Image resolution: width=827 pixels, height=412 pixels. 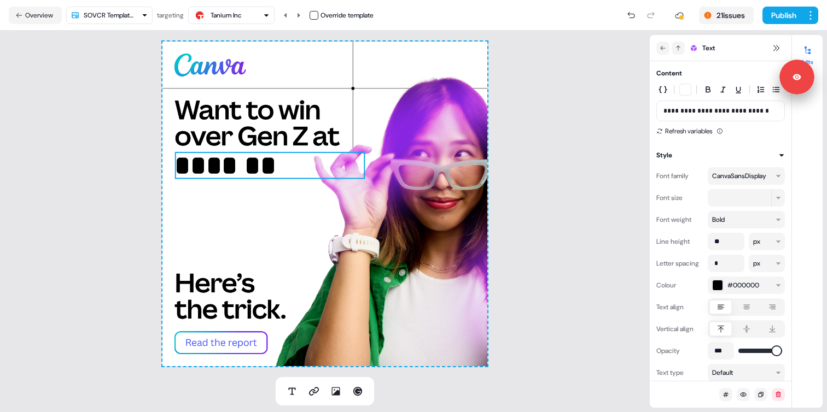 I want to click on button: CanvaSansDisplay, so click(x=746, y=176).